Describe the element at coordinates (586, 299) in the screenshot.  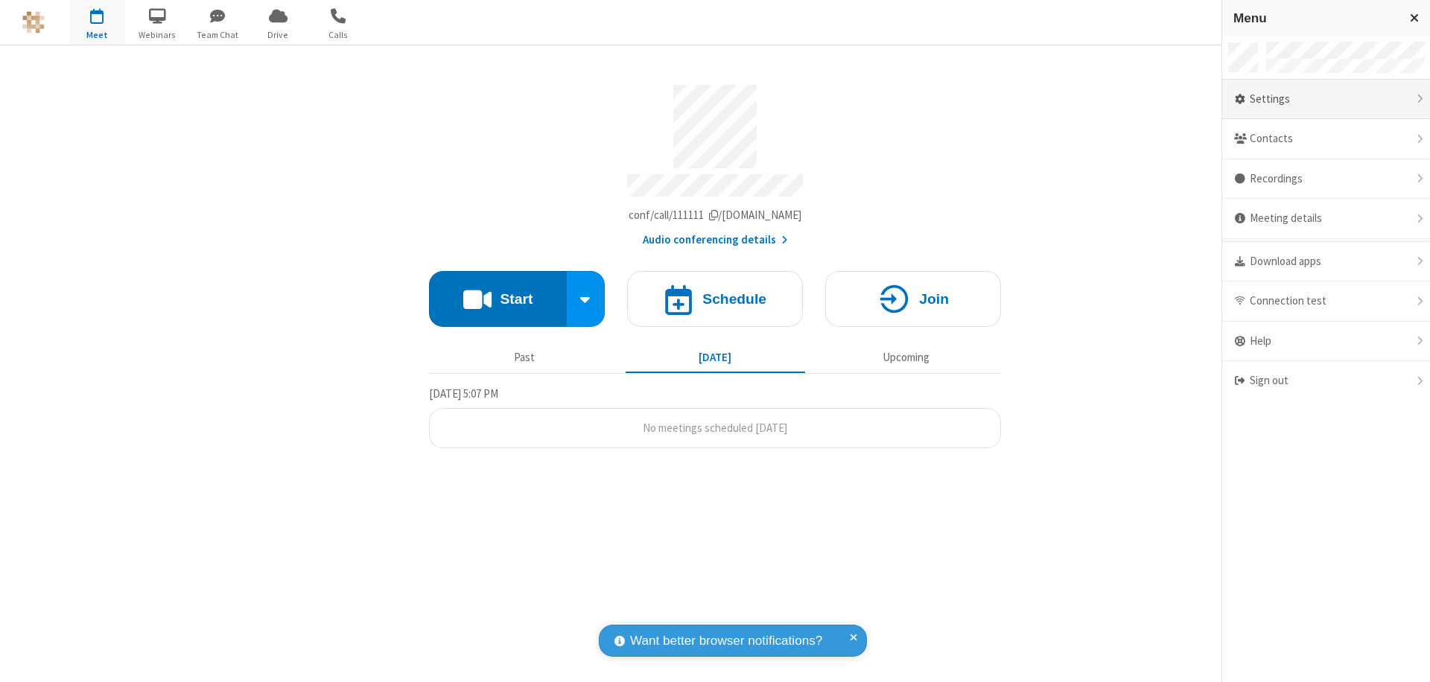
I see `div: Start conference options` at that location.